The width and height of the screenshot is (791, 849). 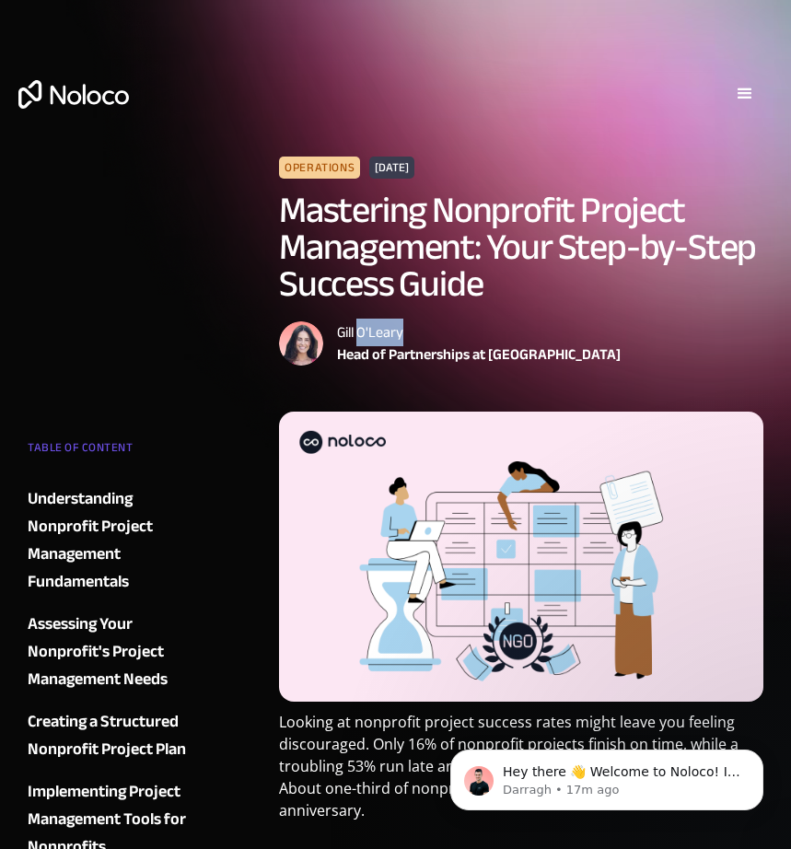 What do you see at coordinates (112, 652) in the screenshot?
I see `a: Assessing Your Nonprofit's Project Management Needs` at bounding box center [112, 652].